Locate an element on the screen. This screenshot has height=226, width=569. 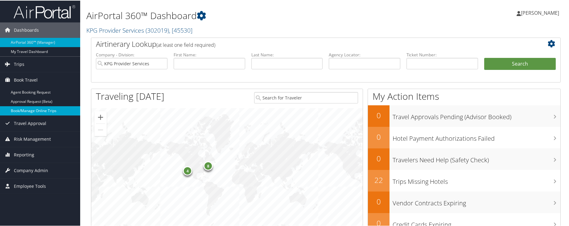
button: Zoom out is located at coordinates (101, 130).